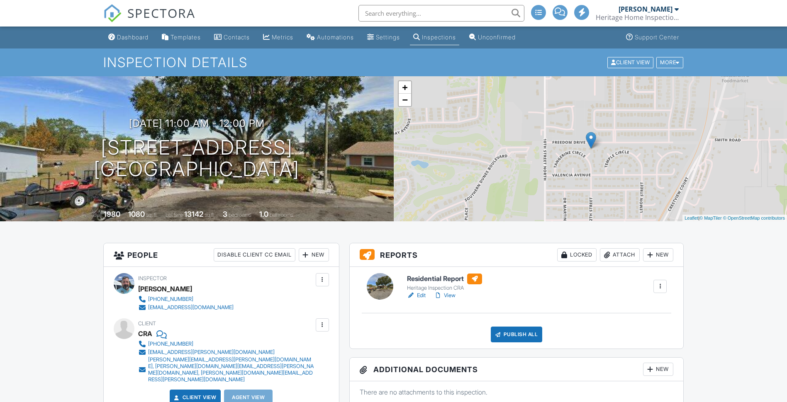 Image resolution: width=787 pixels, height=402 pixels. I want to click on span: bathrooms, so click(281, 215).